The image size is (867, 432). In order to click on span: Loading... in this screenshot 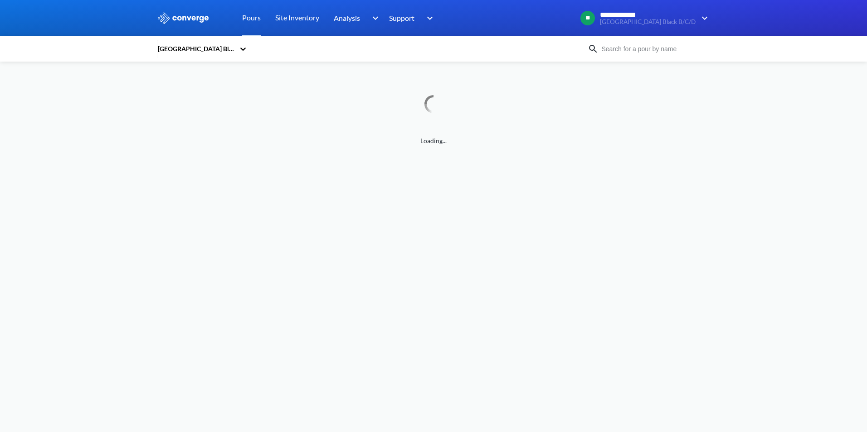, I will do `click(433, 141)`.